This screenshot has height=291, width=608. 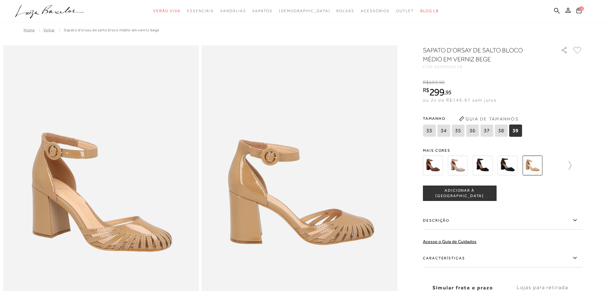 I want to click on a: Acesse o Guia de Cuidados, so click(x=450, y=241).